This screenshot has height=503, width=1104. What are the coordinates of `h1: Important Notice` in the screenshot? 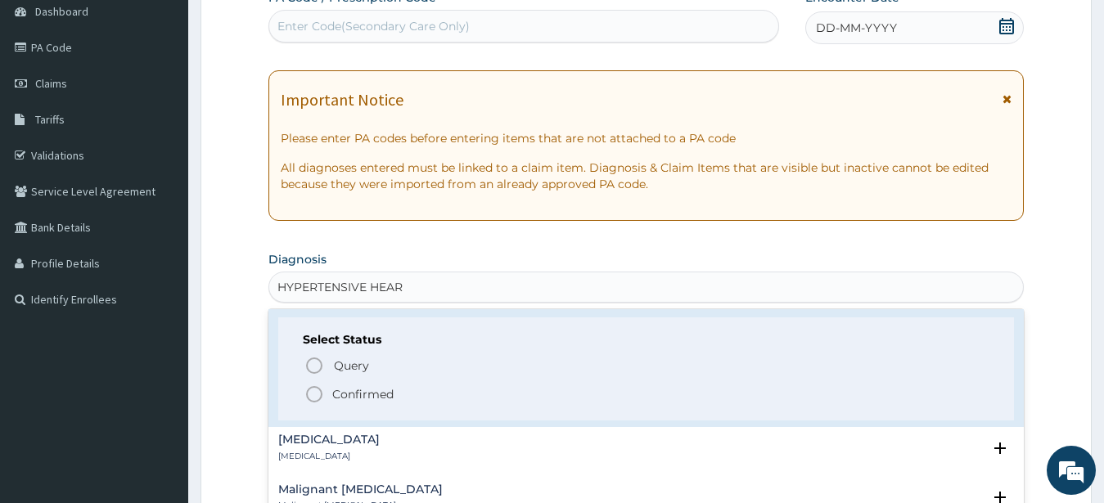 It's located at (342, 100).